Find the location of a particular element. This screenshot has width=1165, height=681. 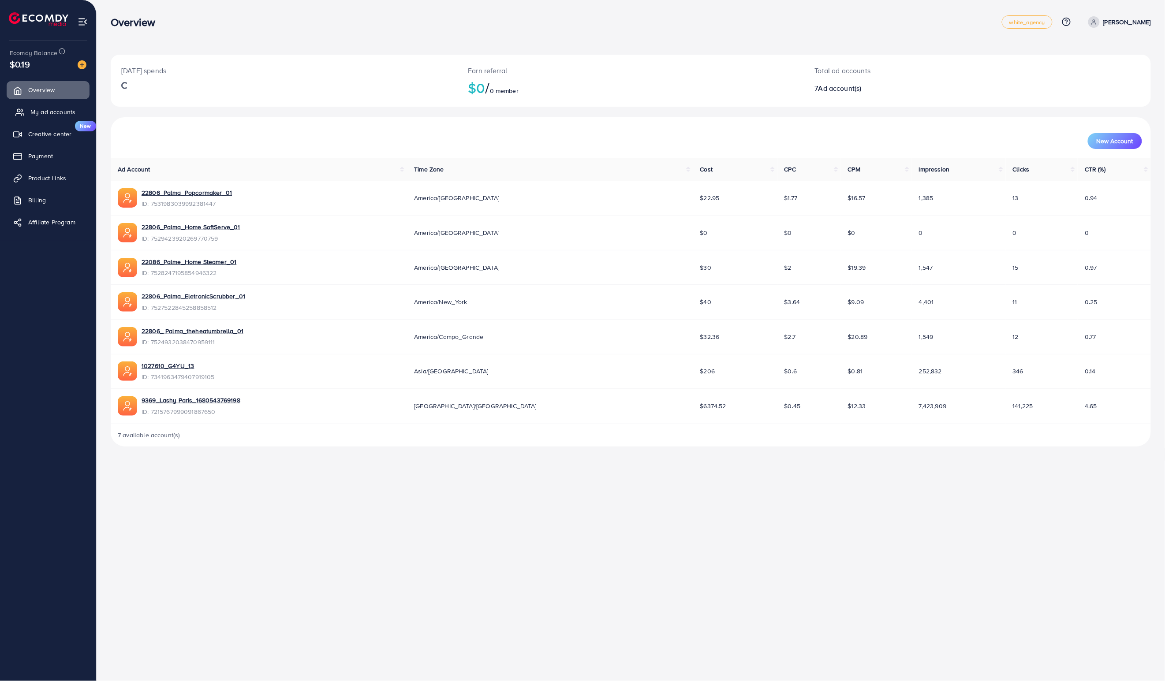

span: ID: 7527522845258858512 is located at coordinates (193, 308).